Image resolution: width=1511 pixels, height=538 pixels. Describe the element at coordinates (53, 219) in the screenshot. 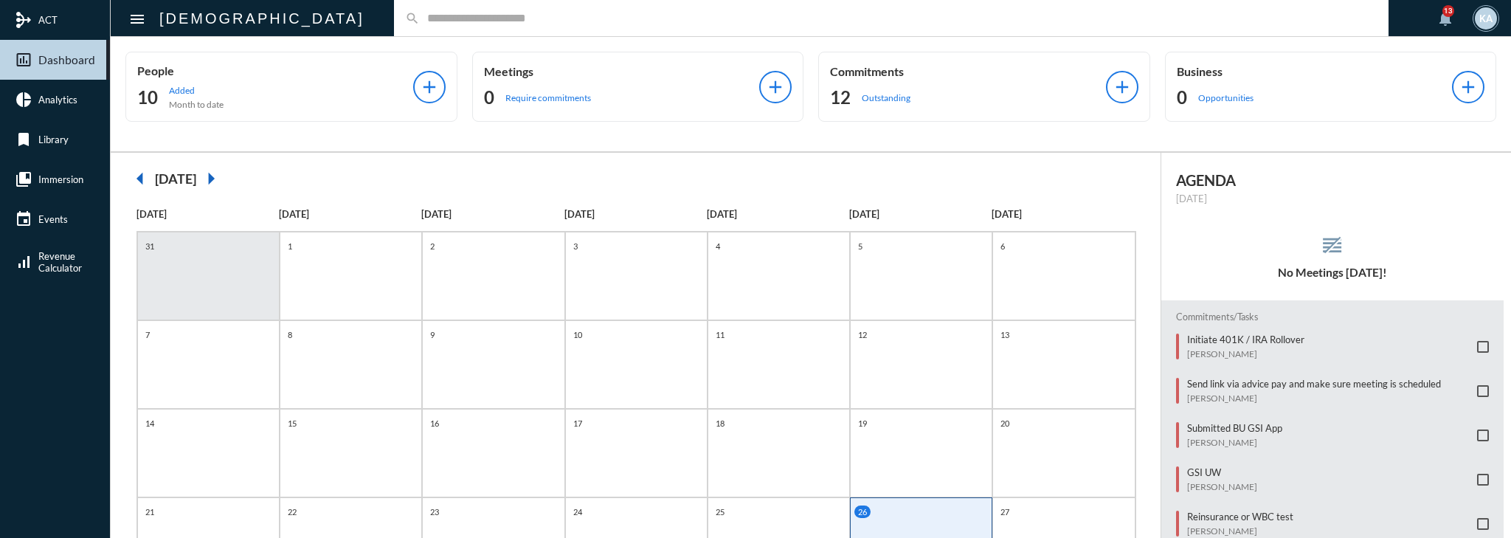

I see `span: Events` at that location.